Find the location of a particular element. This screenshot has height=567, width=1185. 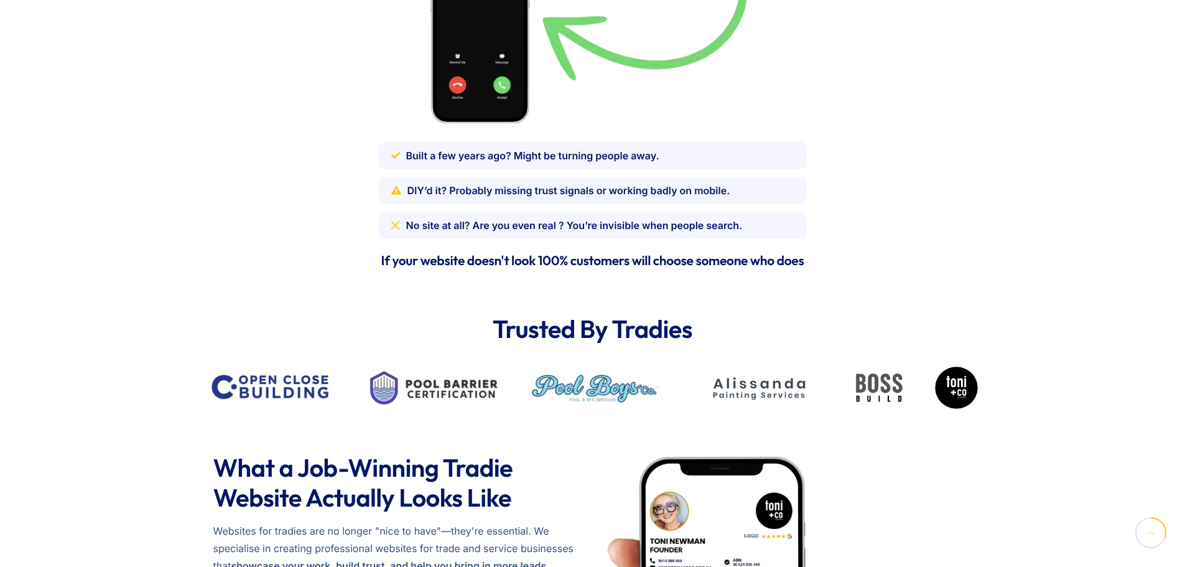

span: DIY’d it? Probably missing trust signals or working badly on mobile. is located at coordinates (568, 190).